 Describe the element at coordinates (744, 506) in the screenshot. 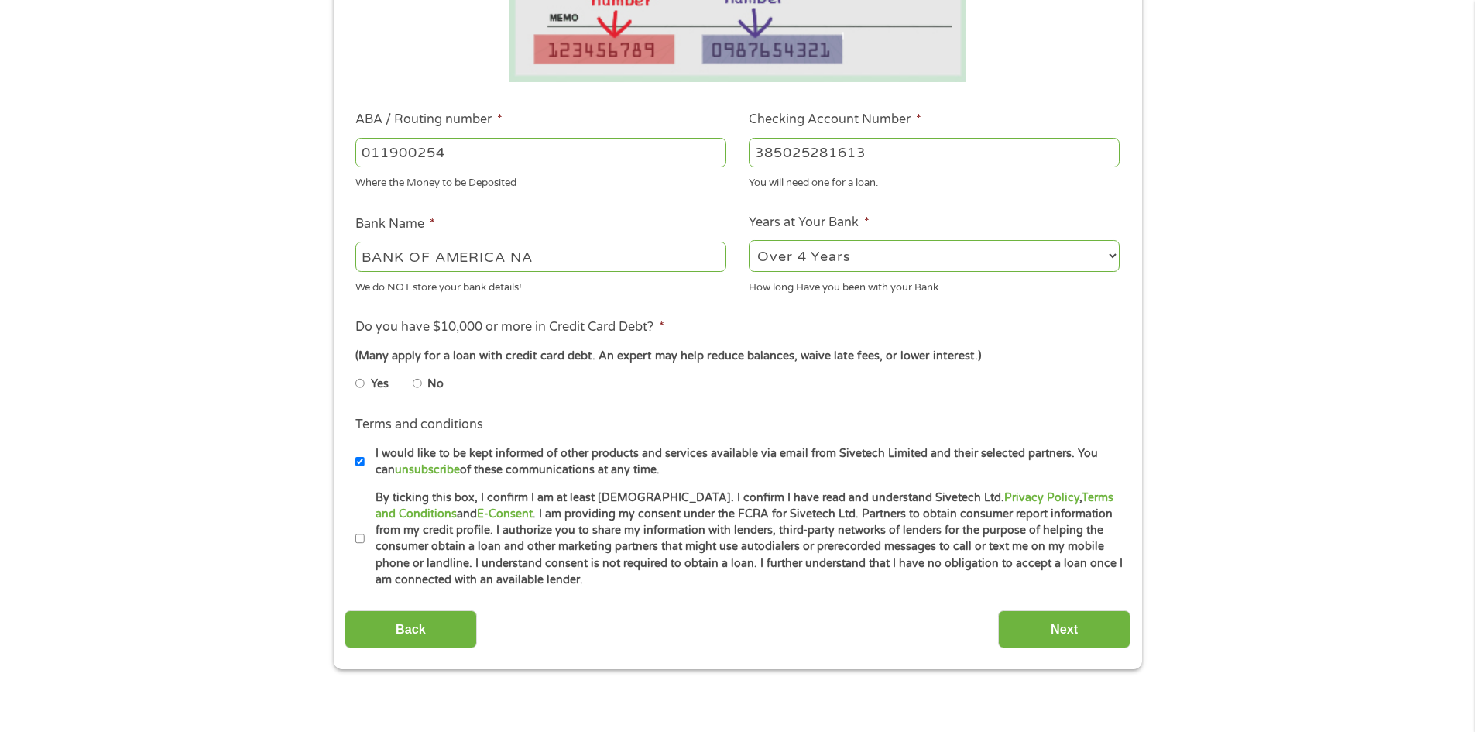

I see `a: Terms and Conditions` at that location.